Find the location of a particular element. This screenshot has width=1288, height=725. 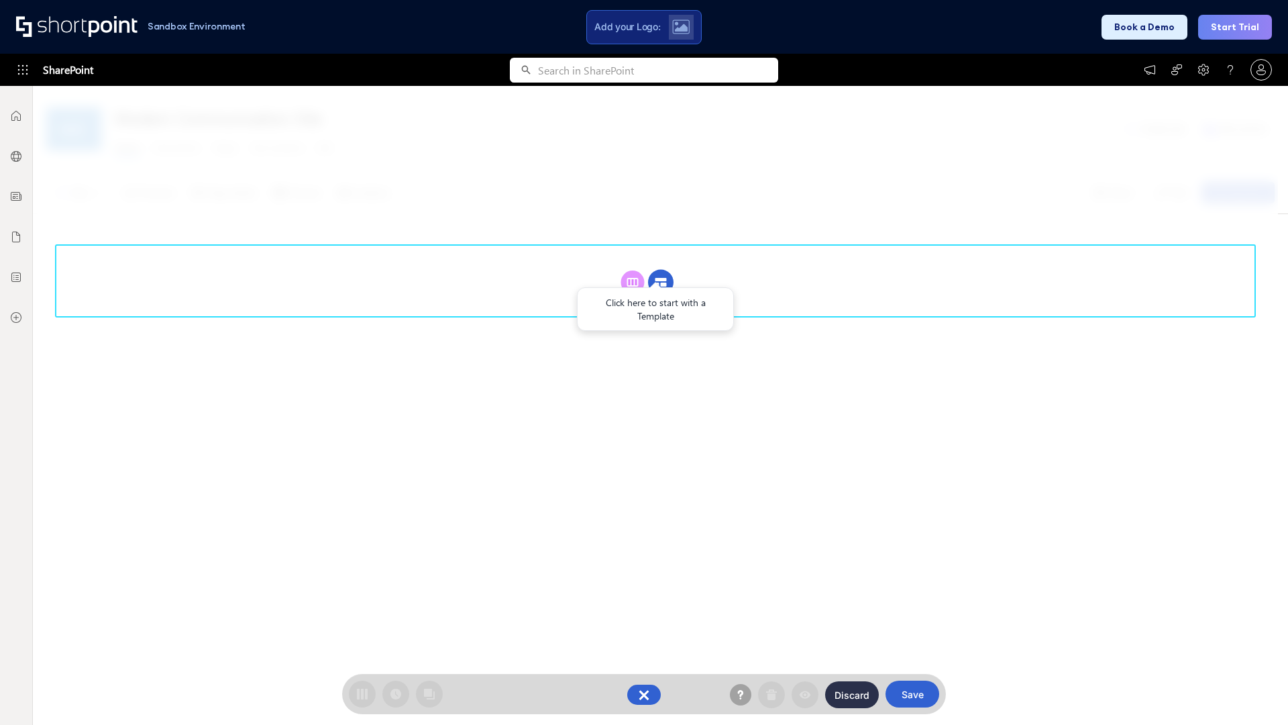

div: Chat Widget is located at coordinates (1168, 647).